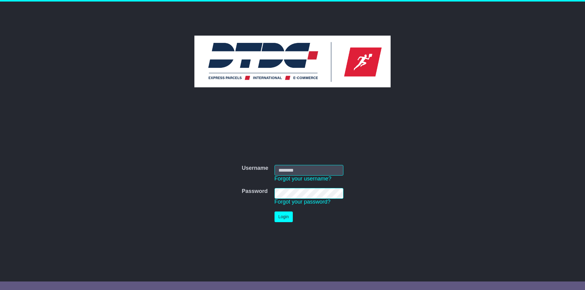  Describe the element at coordinates (254, 192) in the screenshot. I see `label: Password` at that location.